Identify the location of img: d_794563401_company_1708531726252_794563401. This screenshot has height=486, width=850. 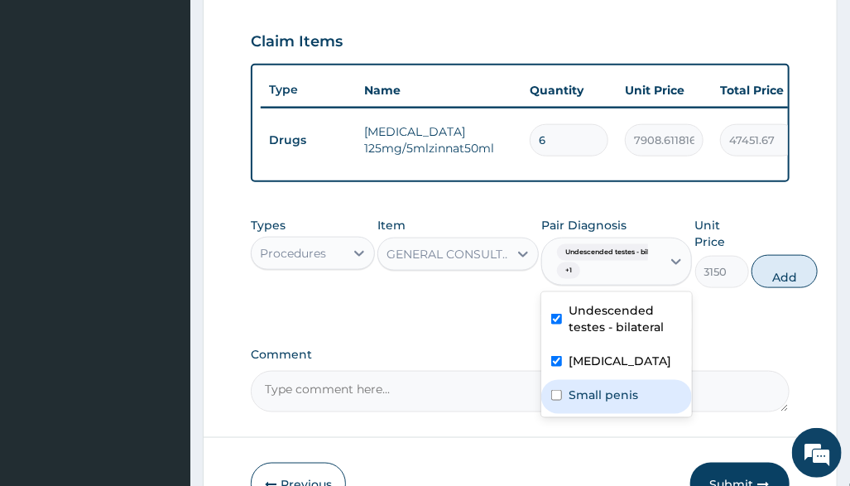
(49, 103).